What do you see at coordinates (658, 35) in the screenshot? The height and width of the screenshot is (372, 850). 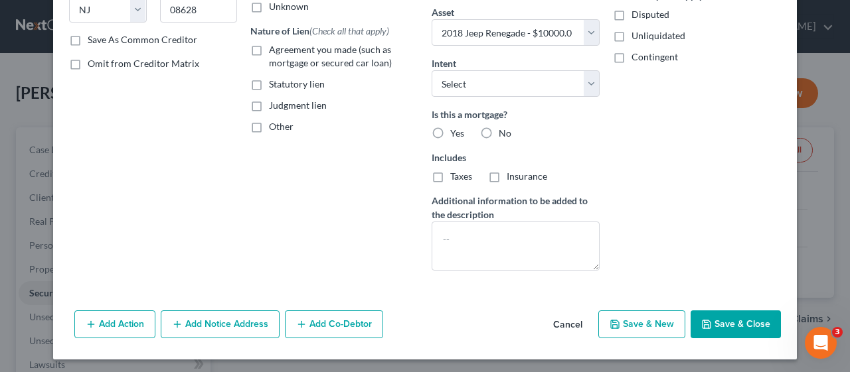 I see `span: Unliquidated` at bounding box center [658, 35].